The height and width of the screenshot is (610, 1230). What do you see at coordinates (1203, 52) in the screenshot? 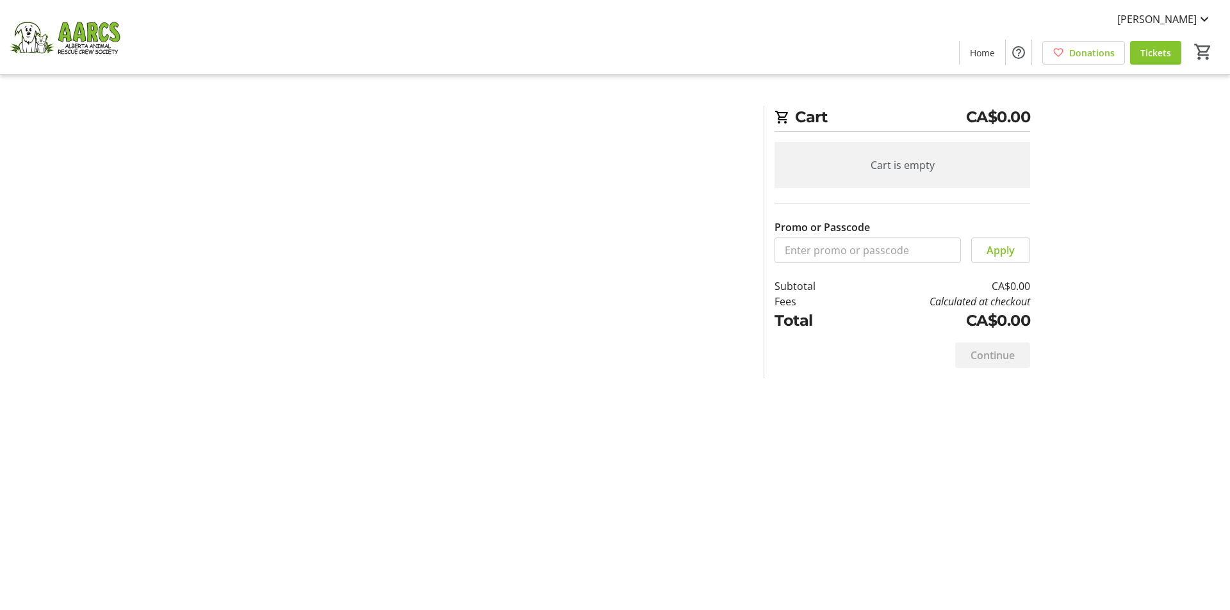
I see `button: Cart` at bounding box center [1203, 52].